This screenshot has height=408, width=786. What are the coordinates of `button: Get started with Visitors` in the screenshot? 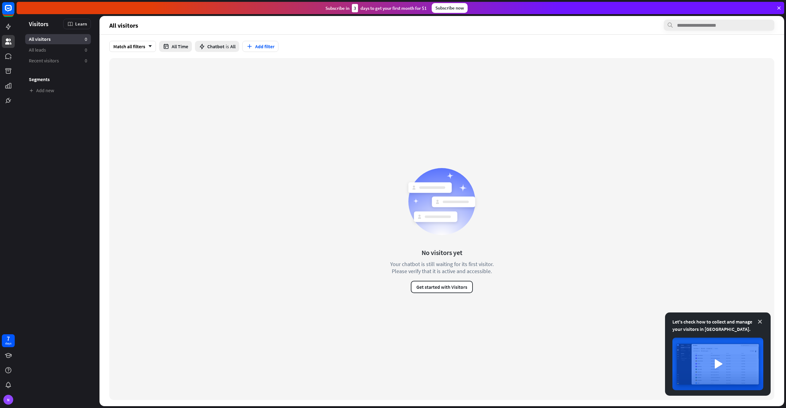 It's located at (442, 287).